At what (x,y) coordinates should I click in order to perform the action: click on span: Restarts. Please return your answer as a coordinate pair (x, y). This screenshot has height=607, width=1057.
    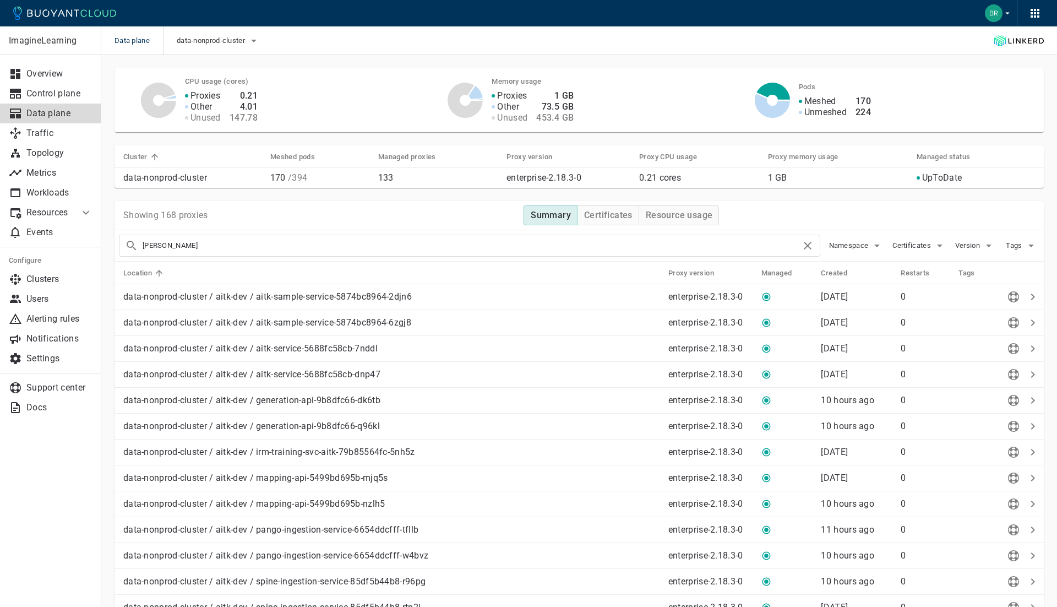
    Looking at the image, I should click on (922, 273).